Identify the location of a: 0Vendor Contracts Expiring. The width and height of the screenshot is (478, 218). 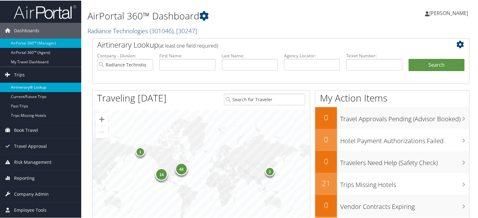
(392, 205).